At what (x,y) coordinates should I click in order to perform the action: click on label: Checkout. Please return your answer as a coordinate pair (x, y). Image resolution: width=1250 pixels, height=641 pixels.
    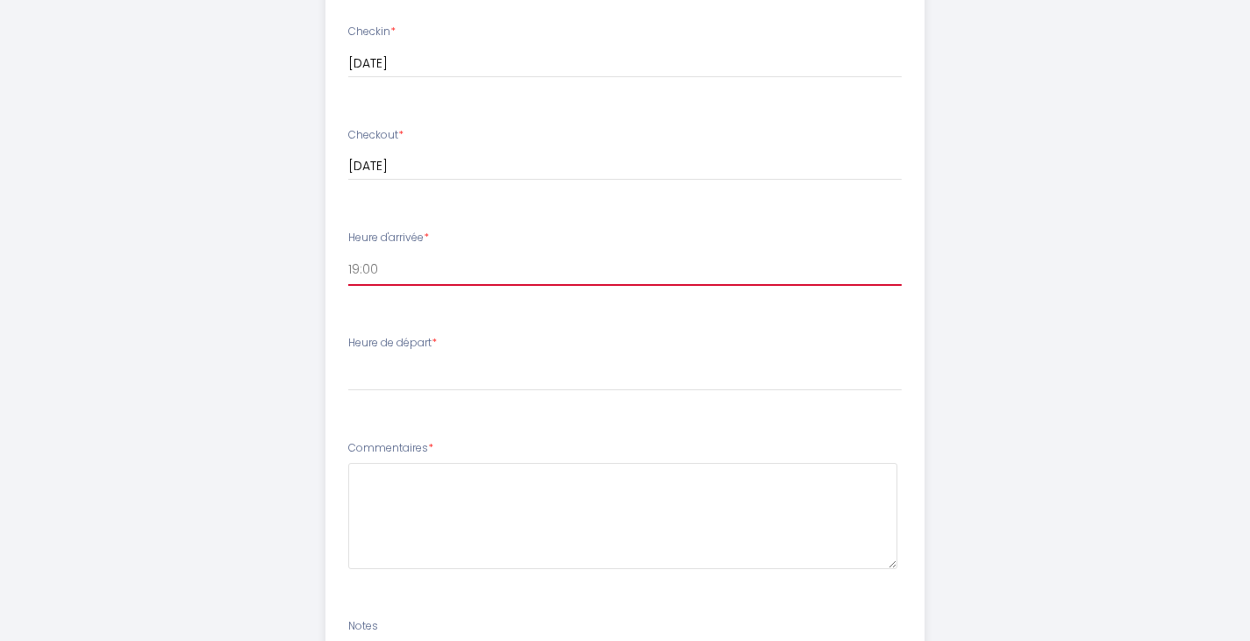
    Looking at the image, I should click on (375, 135).